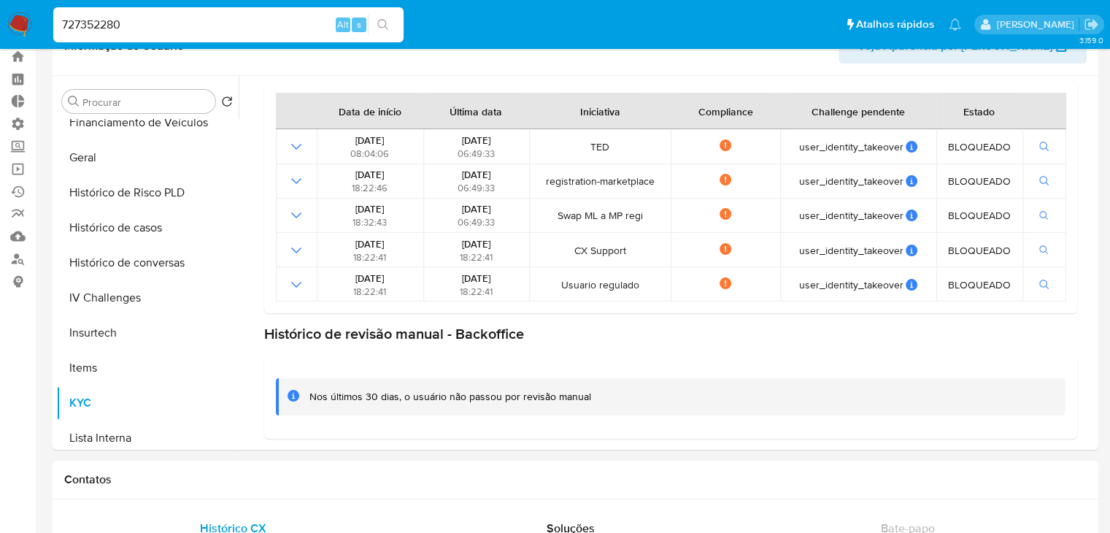 This screenshot has width=1110, height=533. What do you see at coordinates (147, 158) in the screenshot?
I see `button: Geral` at bounding box center [147, 158].